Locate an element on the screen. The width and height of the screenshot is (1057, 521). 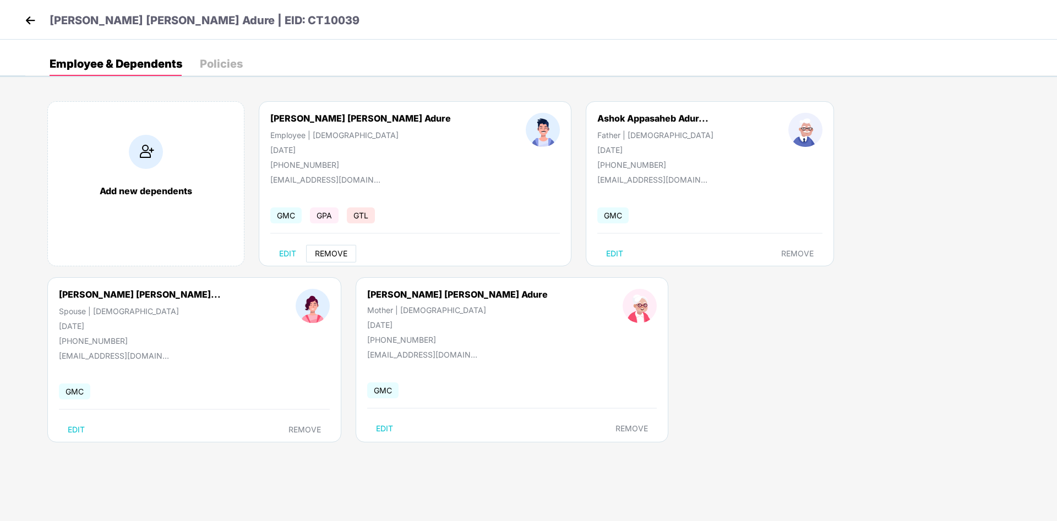
img: addIcon is located at coordinates (146, 152).